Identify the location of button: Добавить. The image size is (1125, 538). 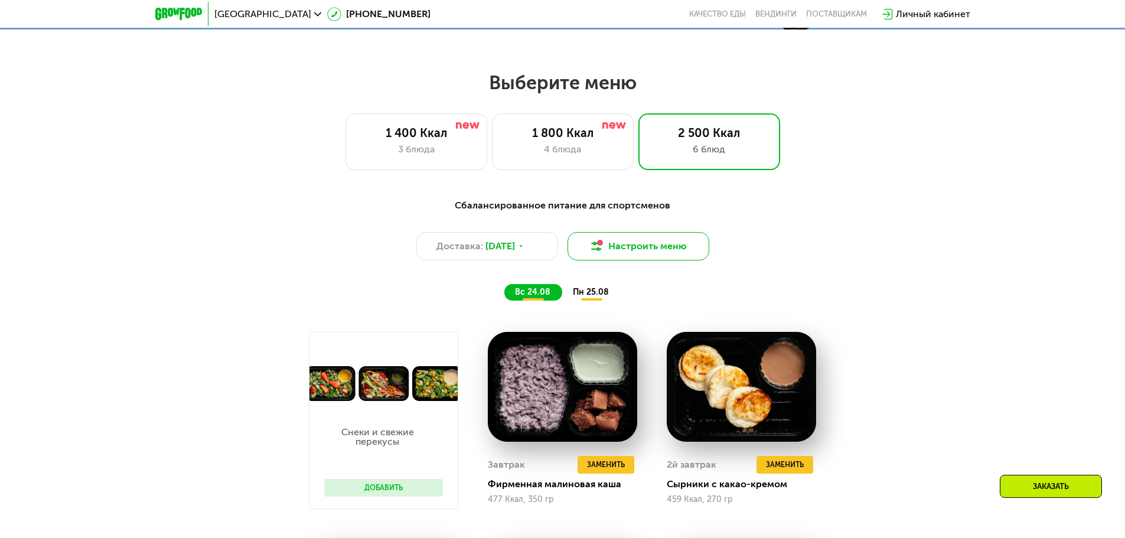
(383, 488).